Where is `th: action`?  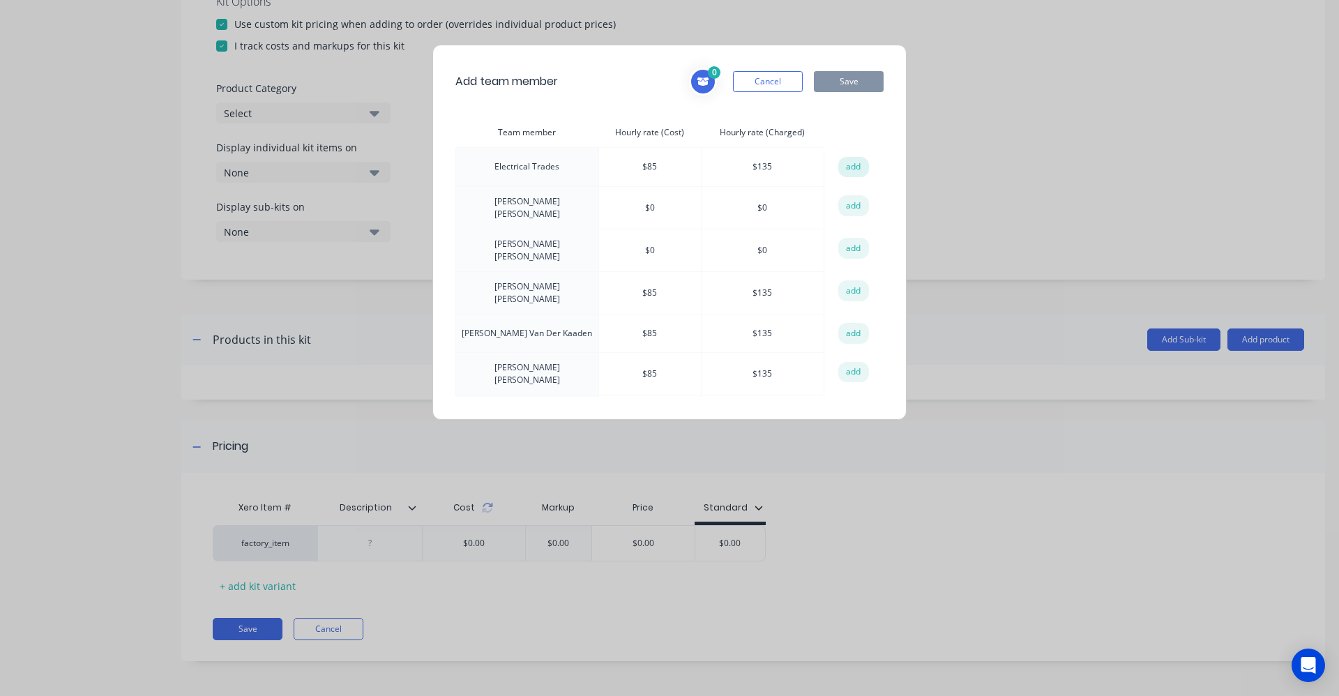 th: action is located at coordinates (853, 133).